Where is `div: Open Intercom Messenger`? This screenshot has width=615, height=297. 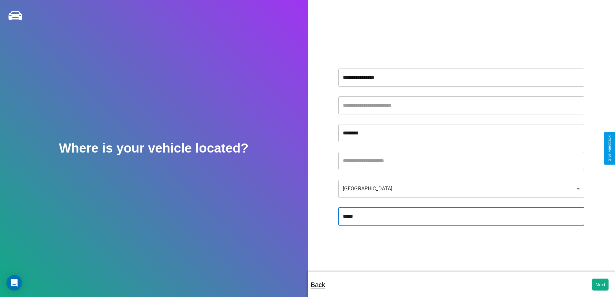
div: Open Intercom Messenger is located at coordinates (14, 282).